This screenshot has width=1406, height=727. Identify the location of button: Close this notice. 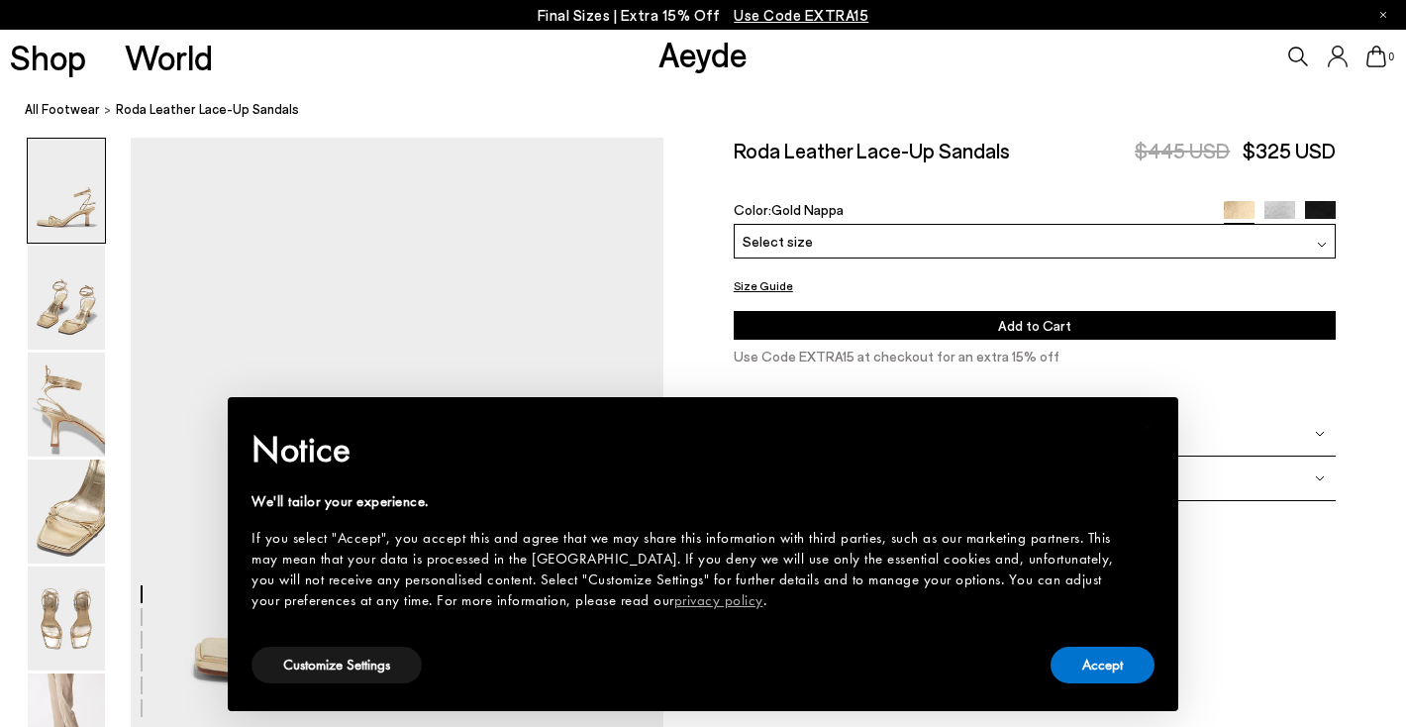
(1146, 427).